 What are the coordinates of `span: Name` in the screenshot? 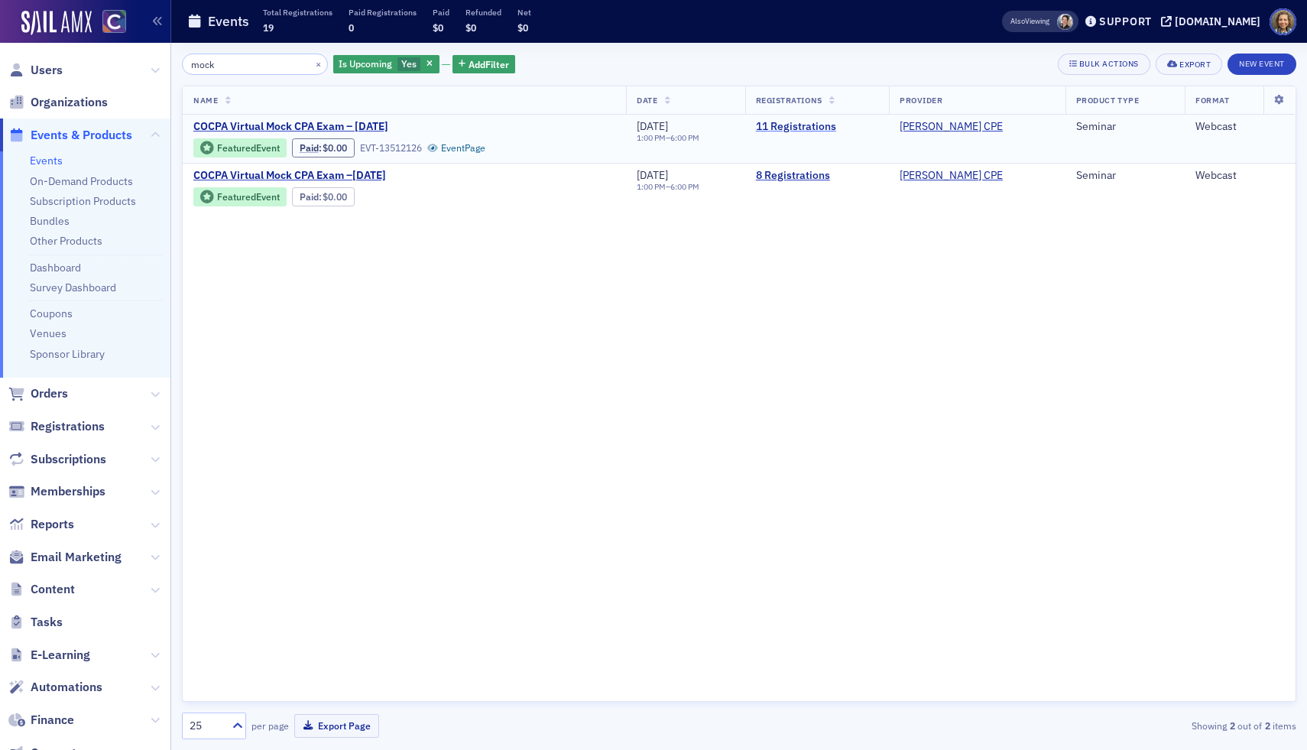 It's located at (206, 100).